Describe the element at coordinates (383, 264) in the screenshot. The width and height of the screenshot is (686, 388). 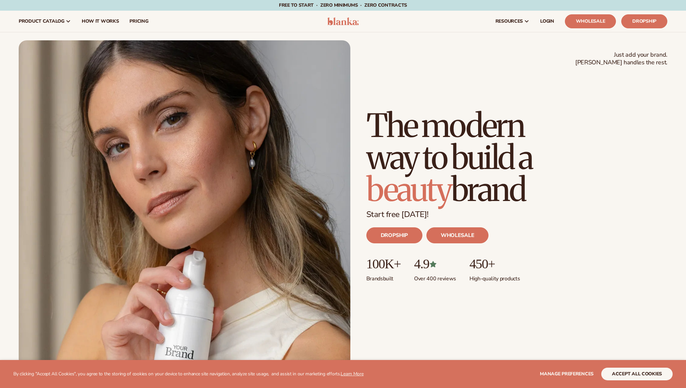
I see `p: 100K+` at that location.